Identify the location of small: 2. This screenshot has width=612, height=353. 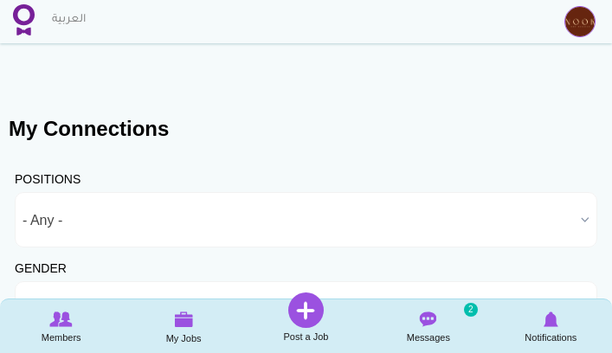
(471, 310).